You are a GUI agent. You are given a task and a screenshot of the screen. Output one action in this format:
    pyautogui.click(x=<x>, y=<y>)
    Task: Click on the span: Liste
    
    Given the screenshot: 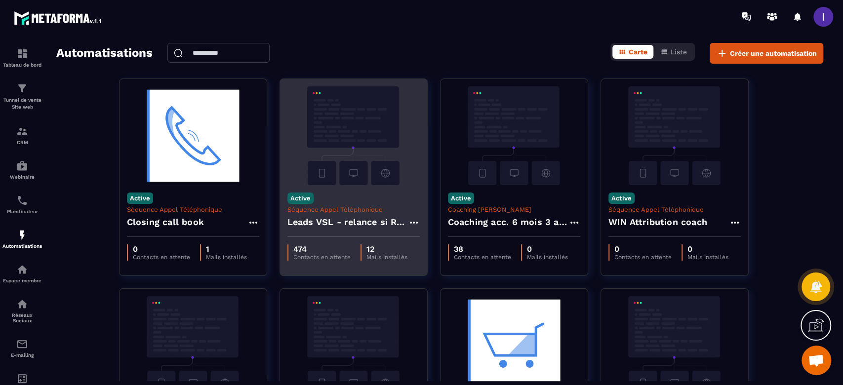 What is the action you would take?
    pyautogui.click(x=679, y=52)
    